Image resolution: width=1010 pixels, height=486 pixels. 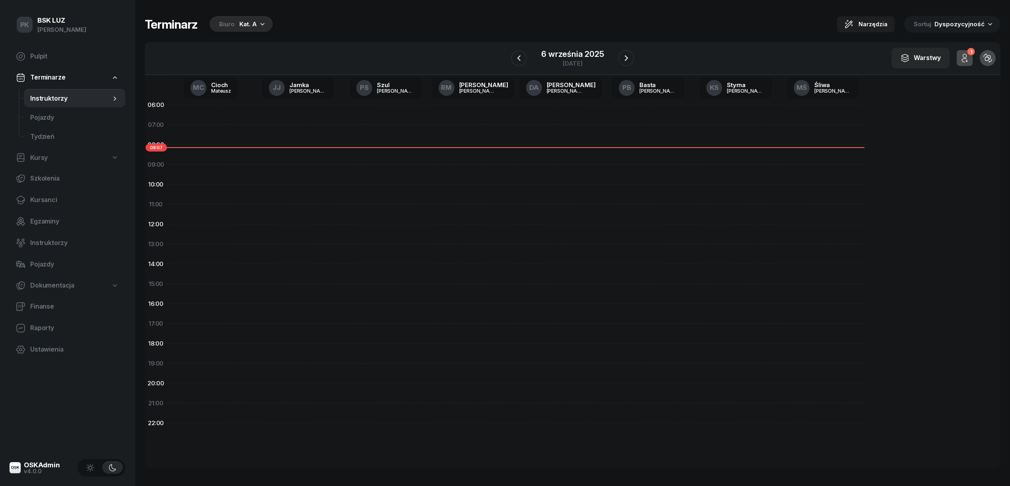 I want to click on div: 11:00, so click(x=156, y=204).